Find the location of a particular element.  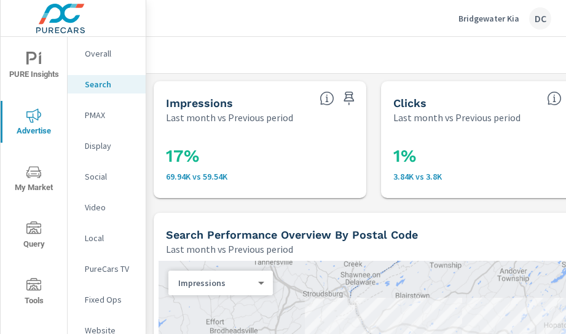

div: Search is located at coordinates (106, 84).